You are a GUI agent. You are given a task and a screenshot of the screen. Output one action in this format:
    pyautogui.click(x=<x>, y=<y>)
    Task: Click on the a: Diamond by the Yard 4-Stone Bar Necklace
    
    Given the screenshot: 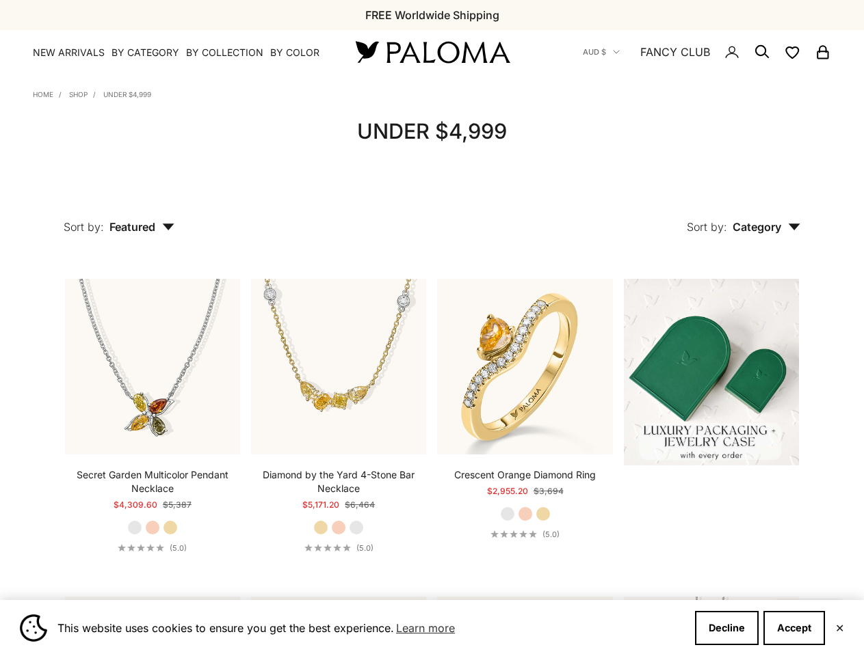 What is the action you would take?
    pyautogui.click(x=338, y=482)
    